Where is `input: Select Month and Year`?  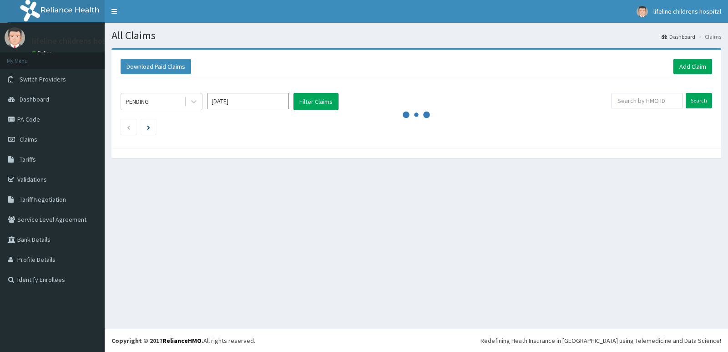 input: Select Month and Year is located at coordinates (248, 101).